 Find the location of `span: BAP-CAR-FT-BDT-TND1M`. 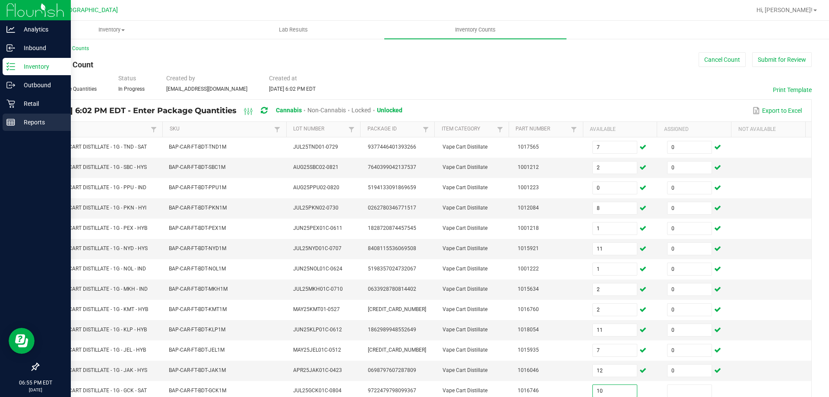

span: BAP-CAR-FT-BDT-TND1M is located at coordinates (197, 147).